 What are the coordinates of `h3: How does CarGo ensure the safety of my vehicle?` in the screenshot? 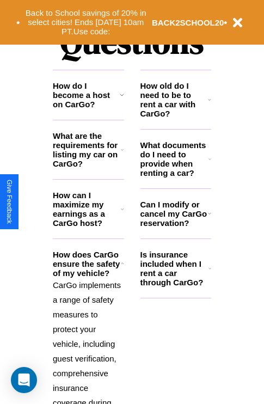 It's located at (87, 263).